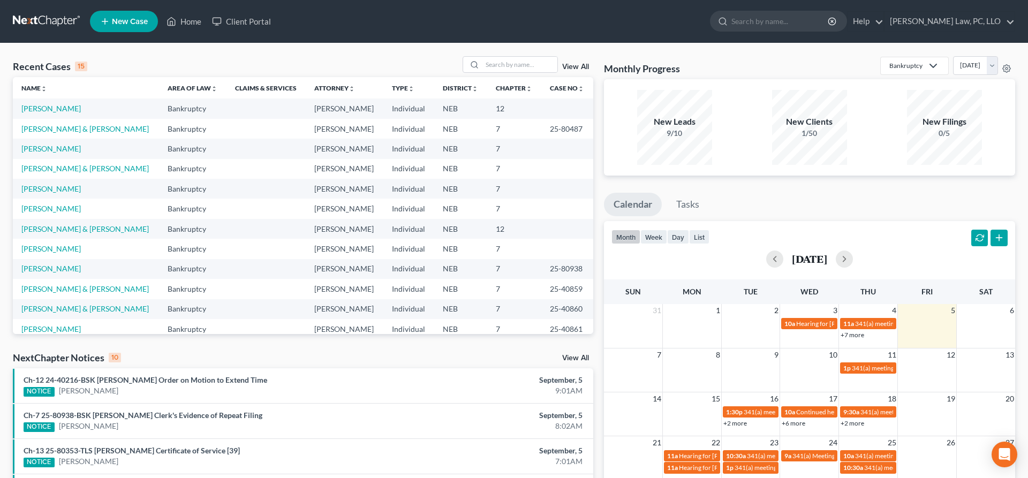 This screenshot has height=478, width=1028. I want to click on div: September, 5, so click(493, 415).